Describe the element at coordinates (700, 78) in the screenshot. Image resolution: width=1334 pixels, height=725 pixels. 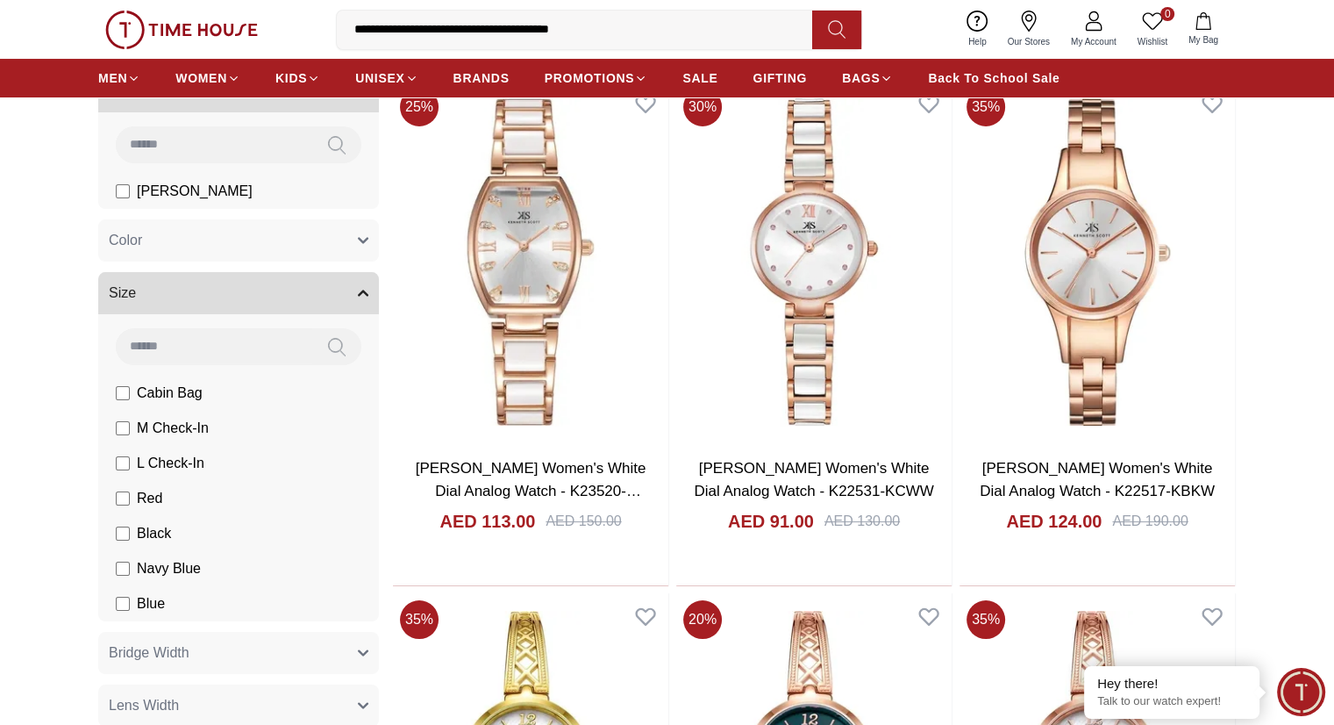
I see `span: SALE` at that location.